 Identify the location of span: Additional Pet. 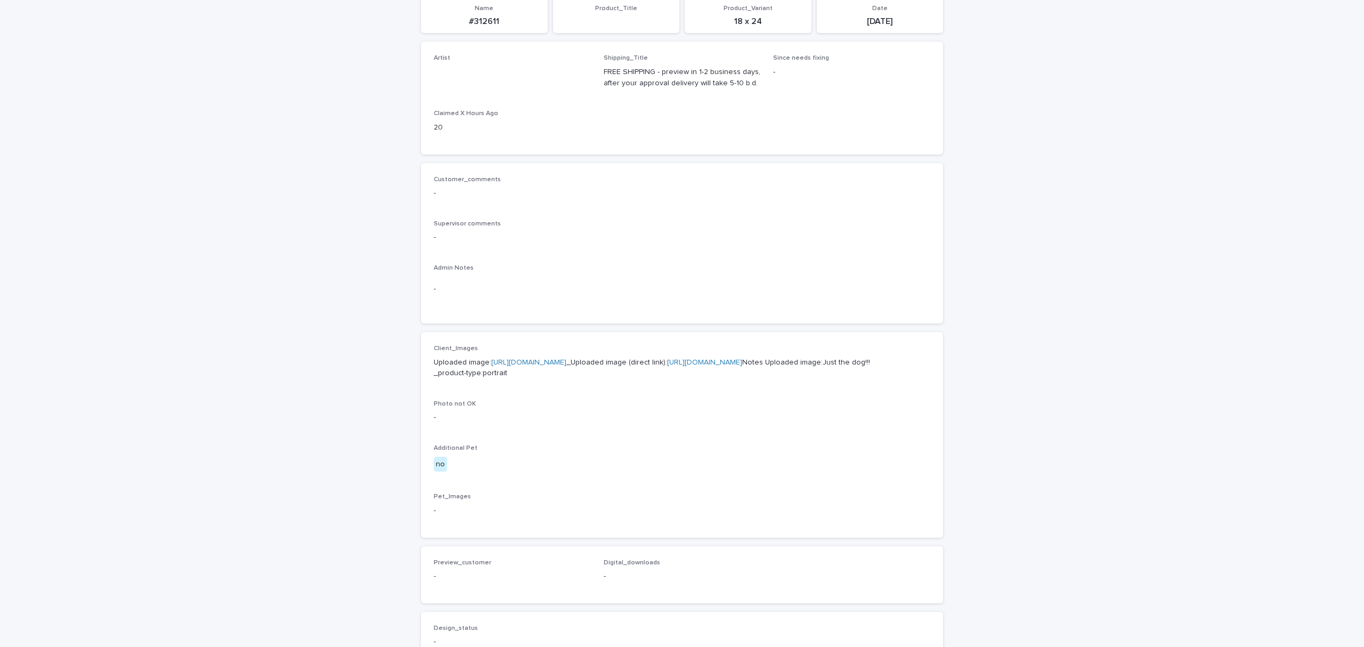
(456, 448).